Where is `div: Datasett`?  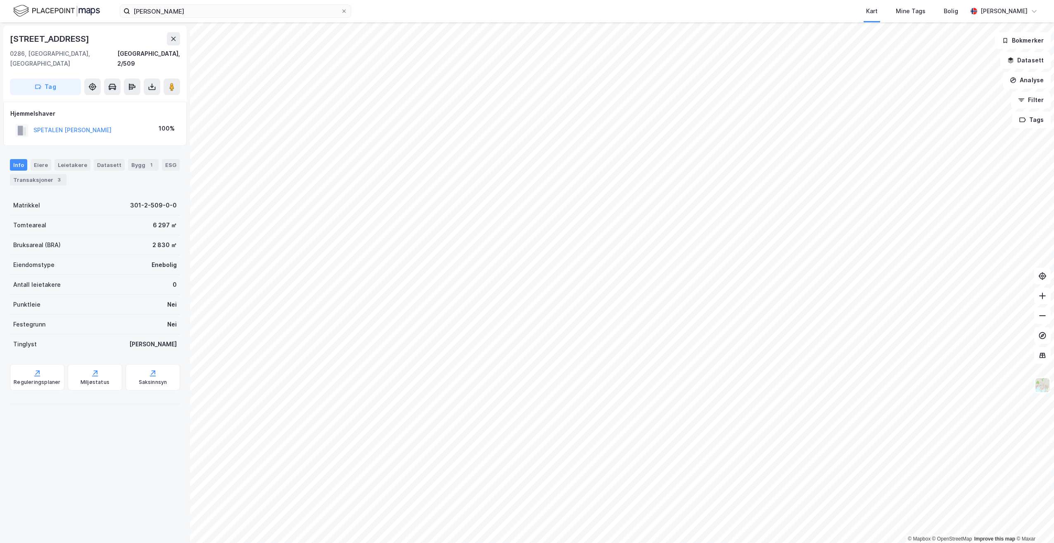
div: Datasett is located at coordinates (109, 165).